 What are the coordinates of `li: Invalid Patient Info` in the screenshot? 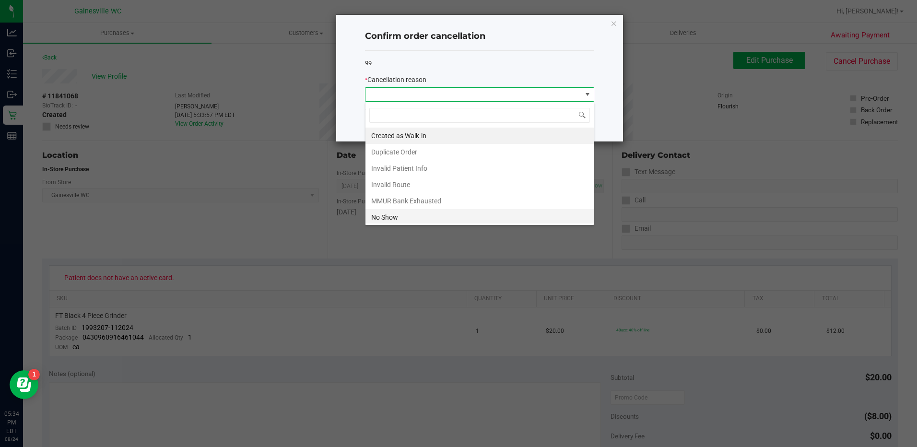 It's located at (480, 168).